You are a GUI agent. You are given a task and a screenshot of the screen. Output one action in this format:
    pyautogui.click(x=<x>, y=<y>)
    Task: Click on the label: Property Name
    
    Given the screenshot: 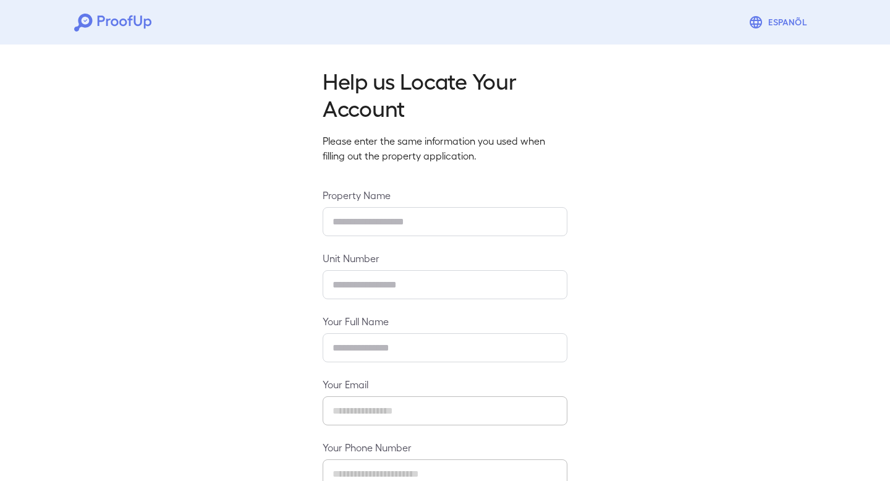 What is the action you would take?
    pyautogui.click(x=445, y=195)
    